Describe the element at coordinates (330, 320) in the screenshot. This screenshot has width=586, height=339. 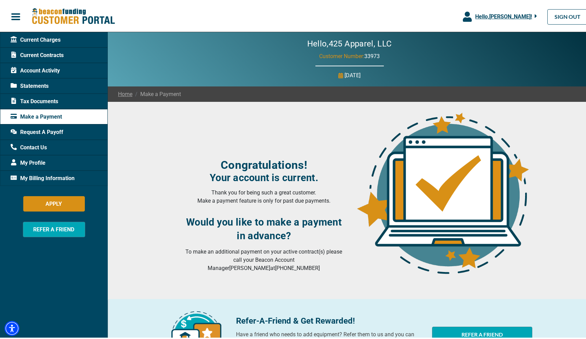
I see `p: Refer-A-Friend & Get Rewarded!` at that location.